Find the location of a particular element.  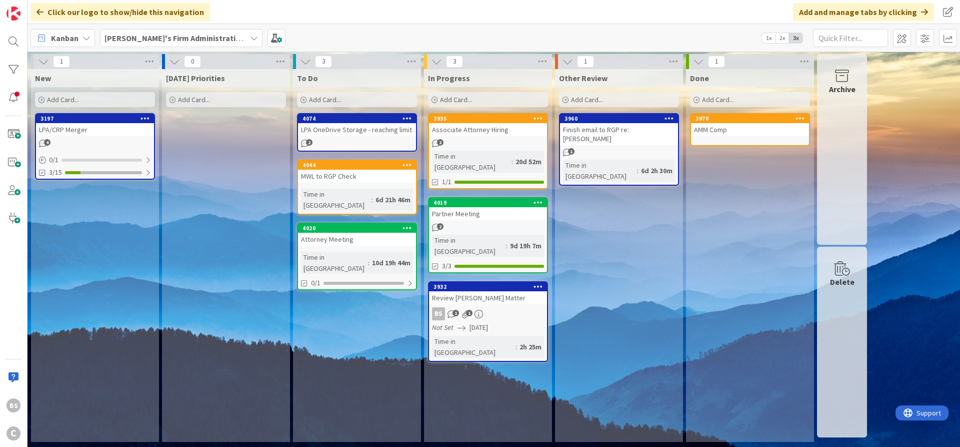

div: LPA OneDrive Storage - reaching limit is located at coordinates (357, 130).